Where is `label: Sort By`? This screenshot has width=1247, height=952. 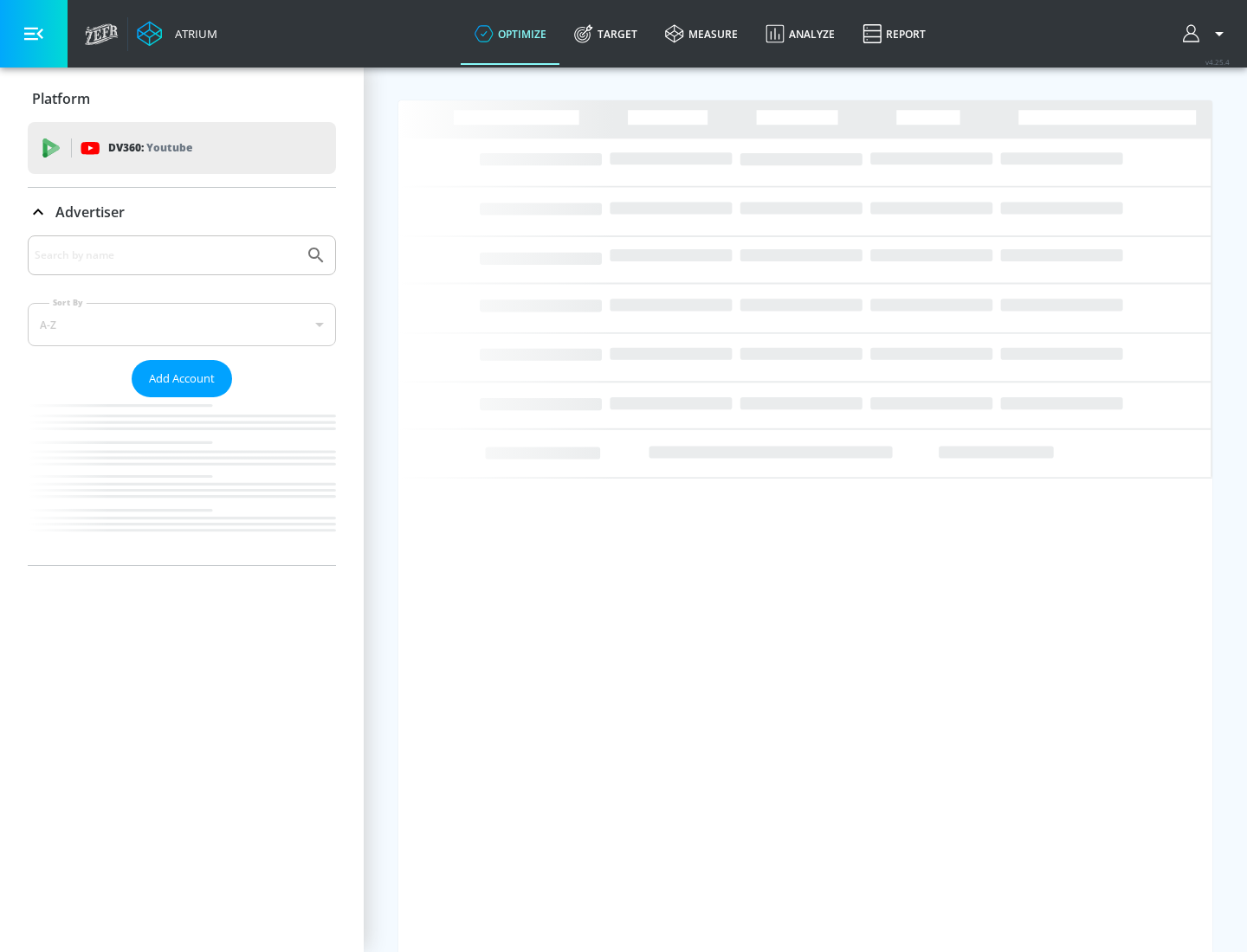 label: Sort By is located at coordinates (68, 302).